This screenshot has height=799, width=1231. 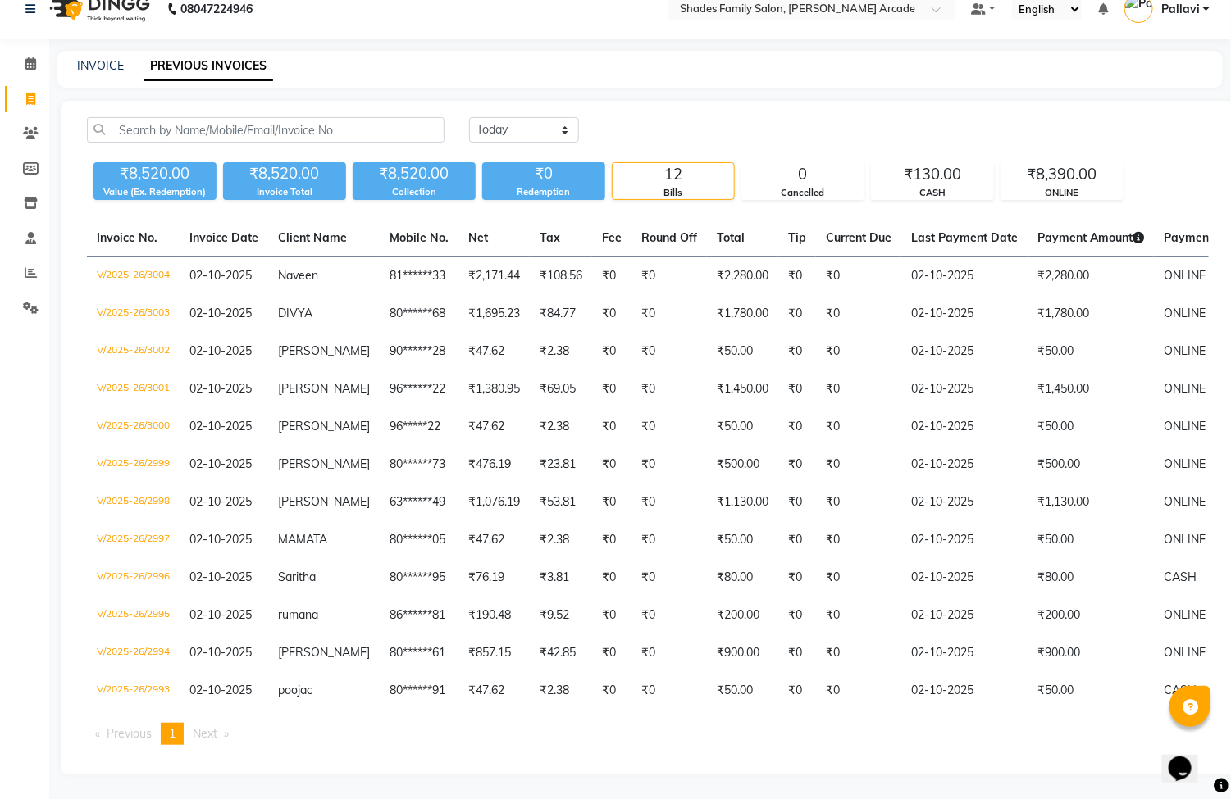 I want to click on span: Round Off, so click(x=669, y=238).